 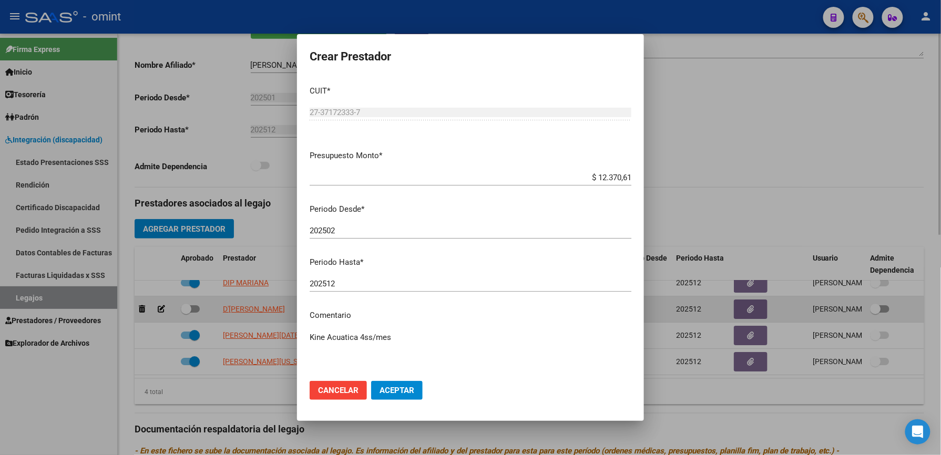 What do you see at coordinates (470, 91) in the screenshot?
I see `p: CUIT` at bounding box center [470, 91].